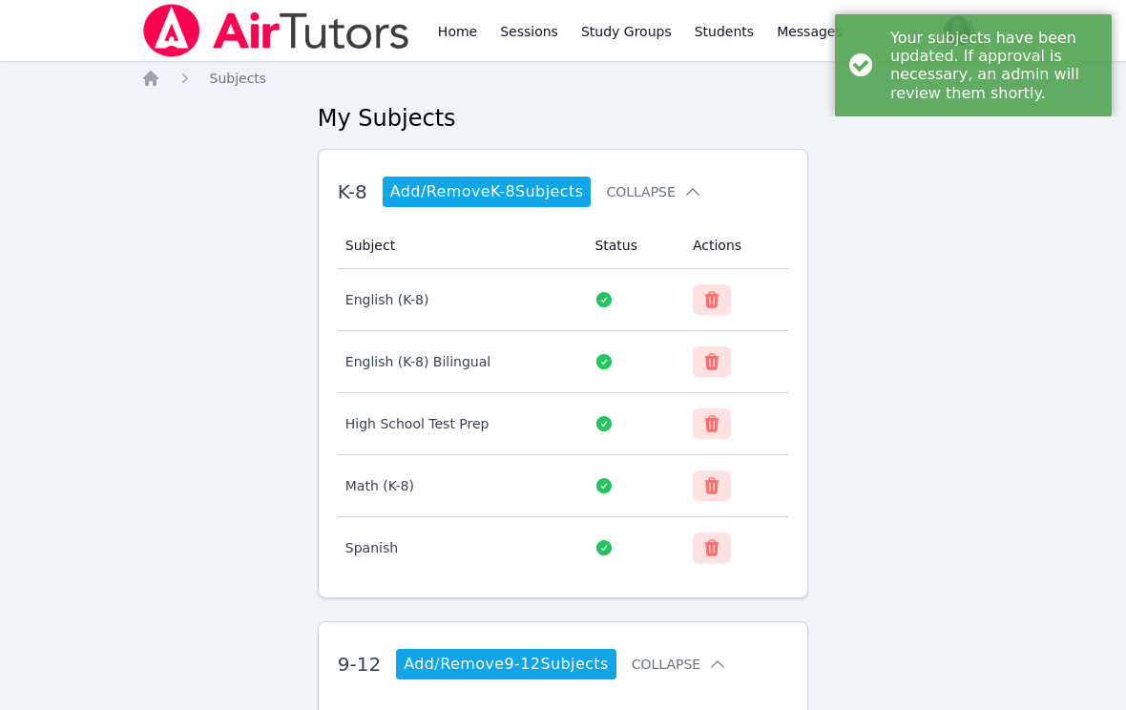 This screenshot has width=1126, height=710. What do you see at coordinates (461, 245) in the screenshot?
I see `th: Subject` at bounding box center [461, 245].